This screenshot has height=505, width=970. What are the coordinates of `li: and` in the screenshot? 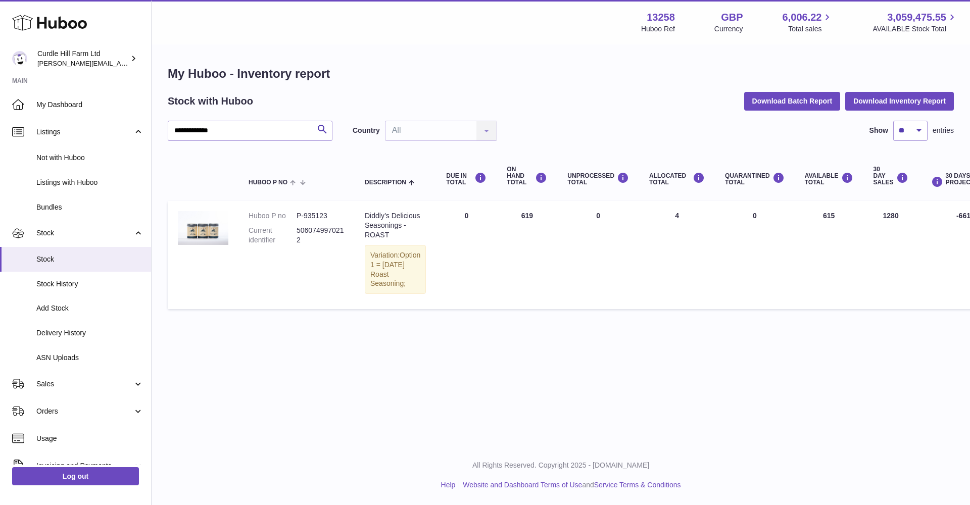 It's located at (570, 485).